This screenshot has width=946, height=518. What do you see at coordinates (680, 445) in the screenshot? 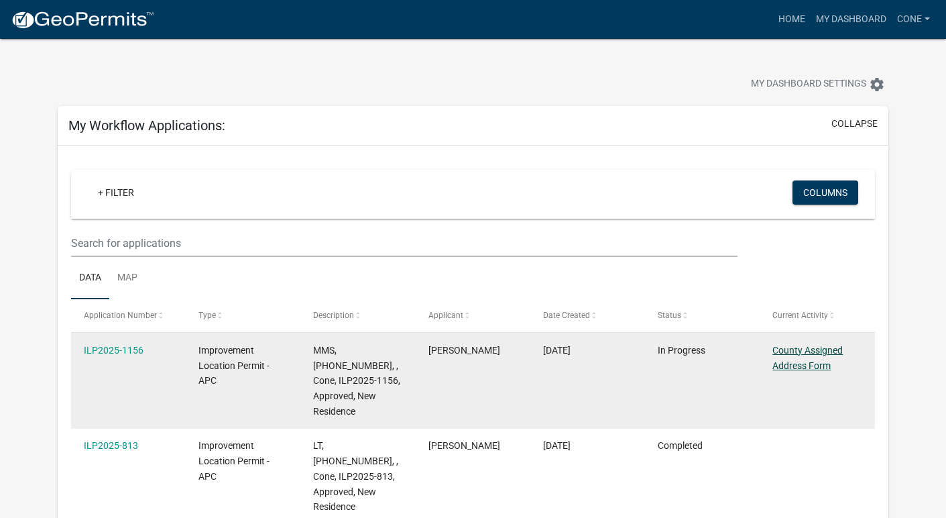
I see `span: Completed` at bounding box center [680, 445].